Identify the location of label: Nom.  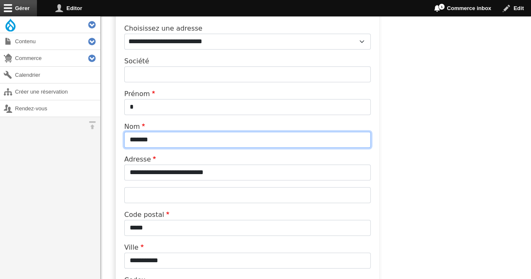
(136, 127).